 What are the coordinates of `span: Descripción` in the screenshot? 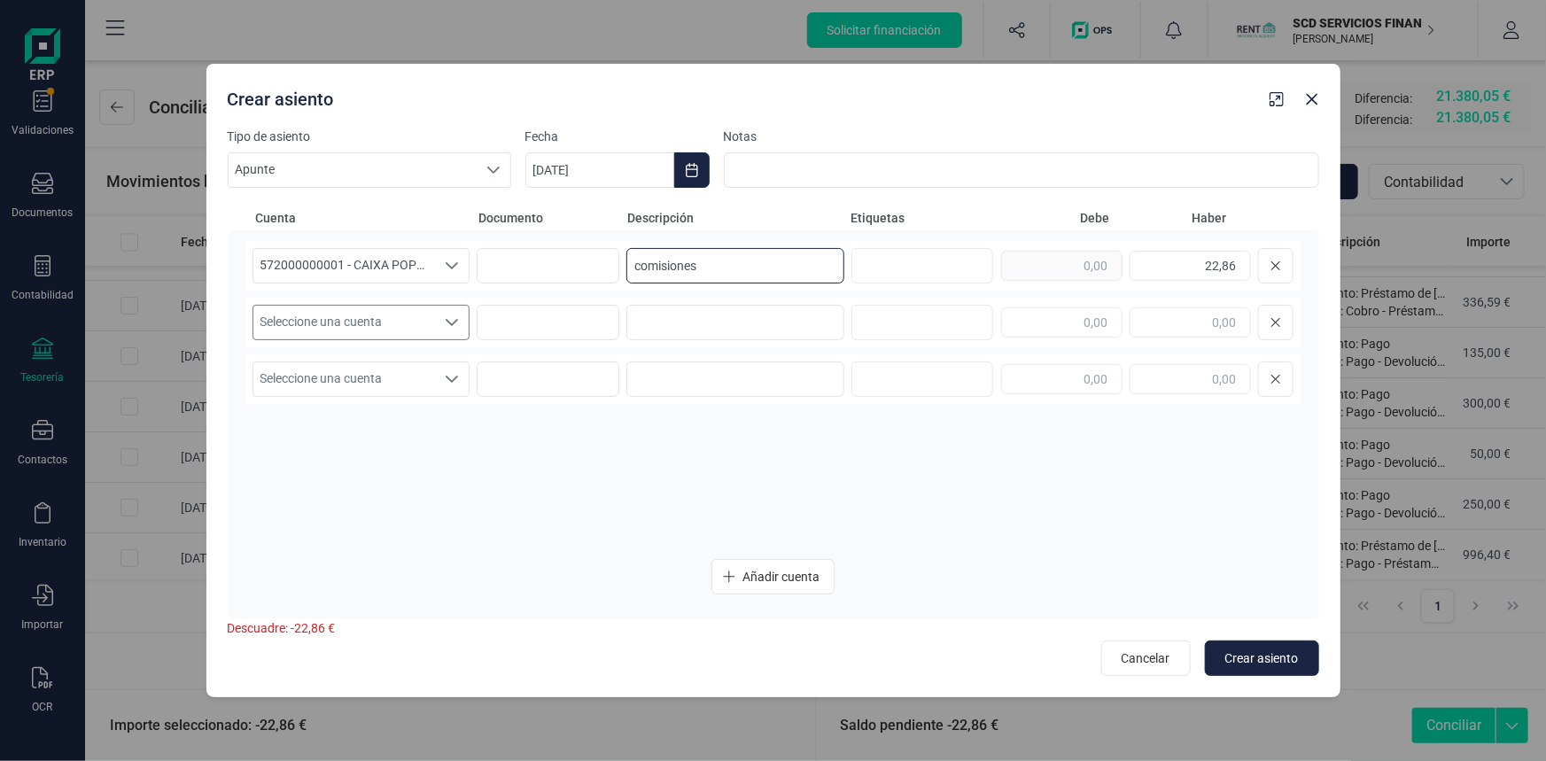 It's located at (736, 218).